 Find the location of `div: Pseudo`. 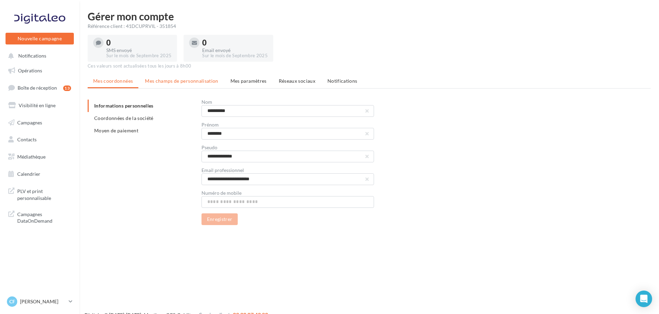

div: Pseudo is located at coordinates (288, 148).